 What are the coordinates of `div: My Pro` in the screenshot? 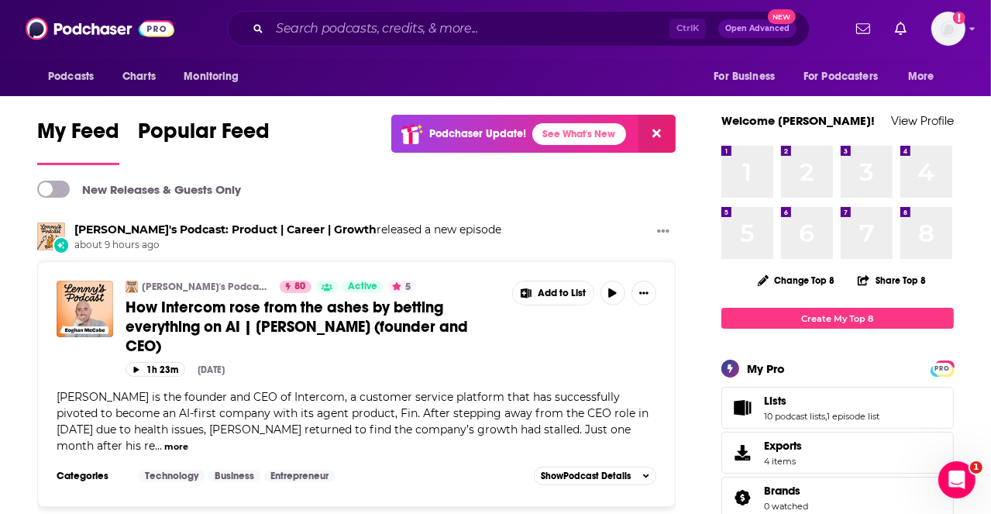 It's located at (766, 368).